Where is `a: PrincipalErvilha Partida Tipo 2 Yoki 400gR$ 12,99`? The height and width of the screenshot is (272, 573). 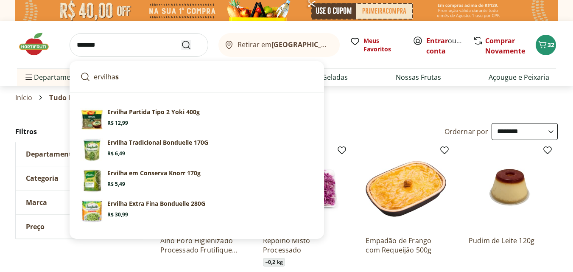 a: PrincipalErvilha Partida Tipo 2 Yoki 400gR$ 12,99 is located at coordinates (197, 120).